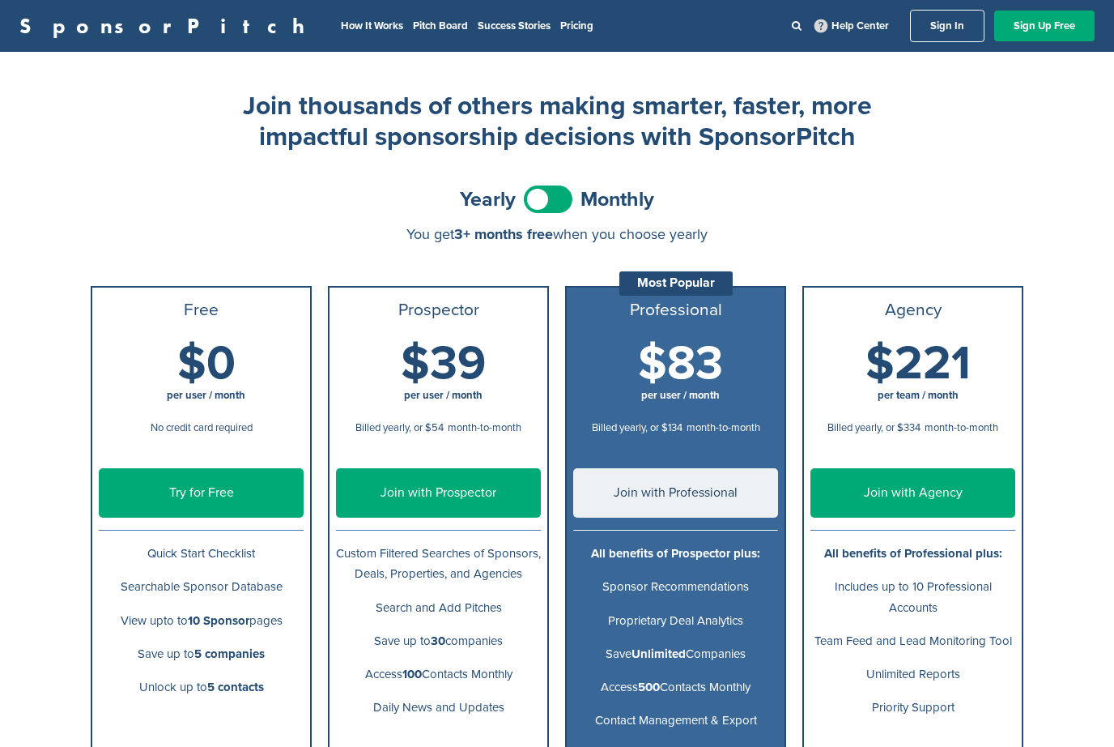  Describe the element at coordinates (637, 428) in the screenshot. I see `span: Billed yearly, or $134` at that location.